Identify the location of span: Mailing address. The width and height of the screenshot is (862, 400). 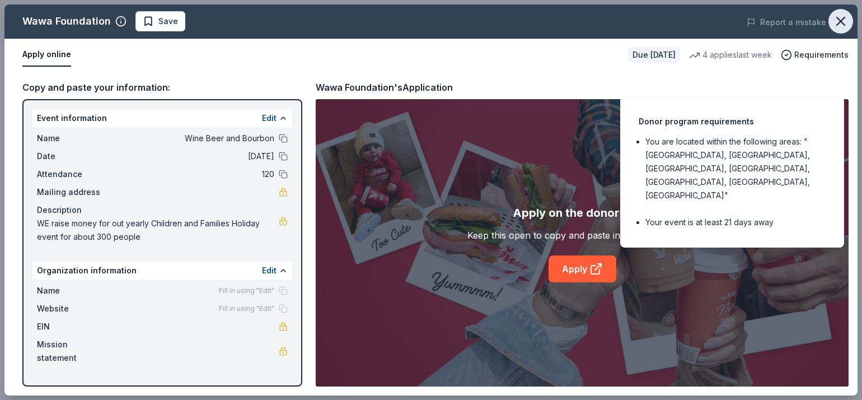
(74, 192).